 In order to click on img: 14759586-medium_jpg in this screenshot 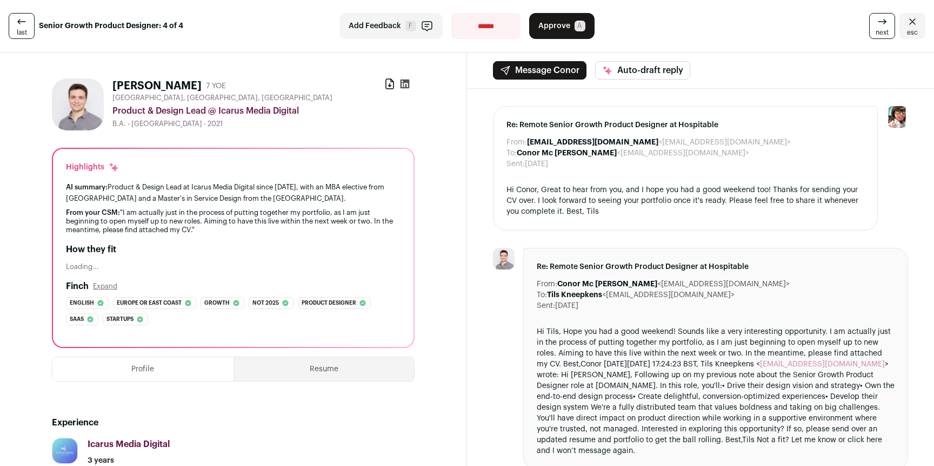, I will do `click(898, 117)`.